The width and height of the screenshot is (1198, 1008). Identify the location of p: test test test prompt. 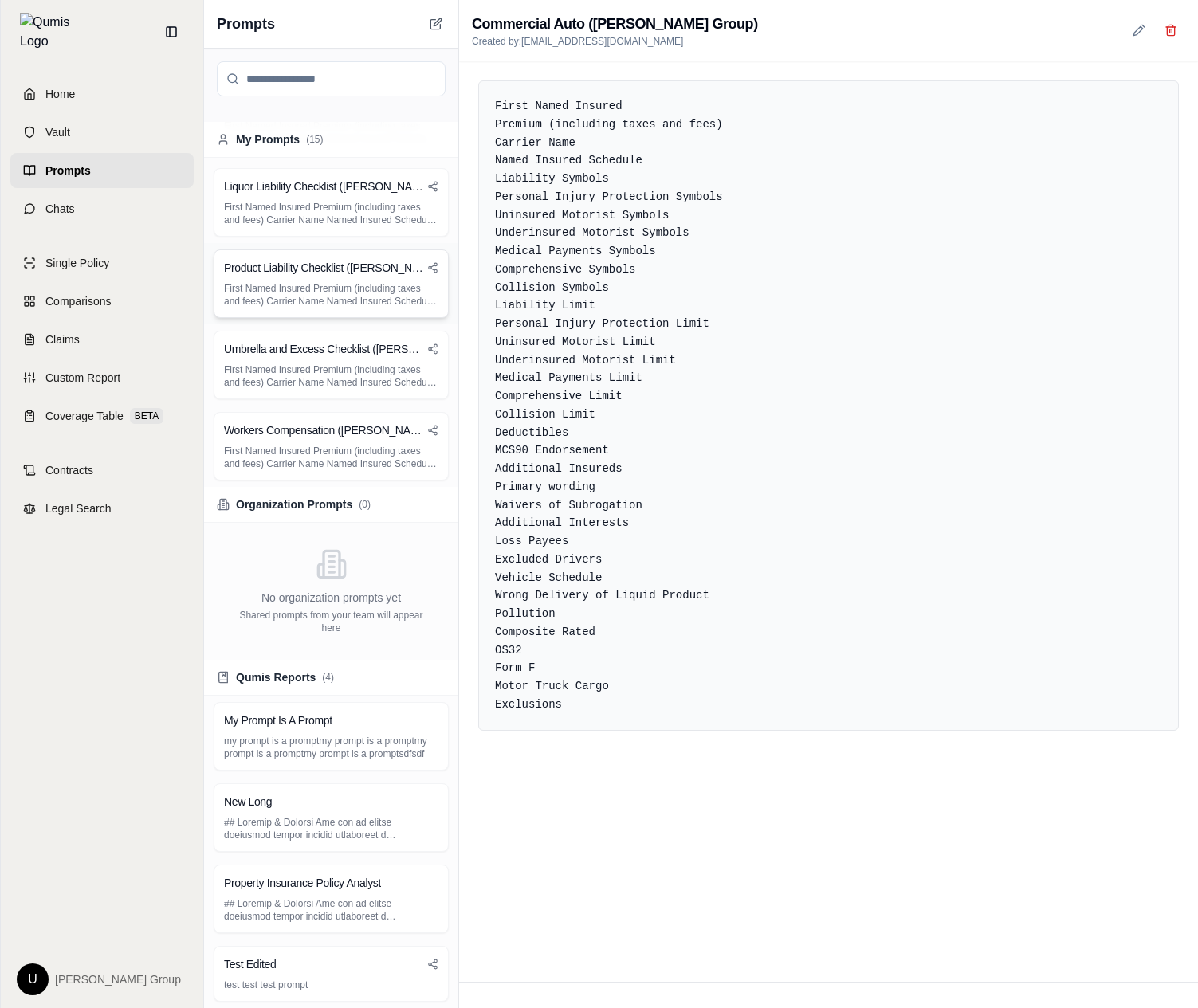
(331, 985).